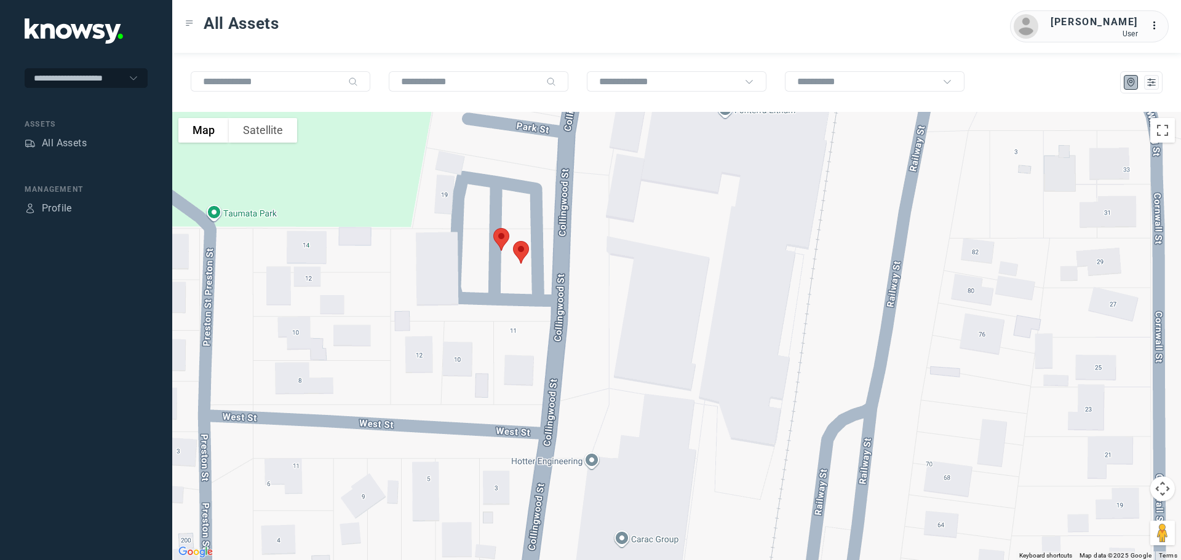  I want to click on button: Drag Pegman onto the map to open Street View, so click(1162, 533).